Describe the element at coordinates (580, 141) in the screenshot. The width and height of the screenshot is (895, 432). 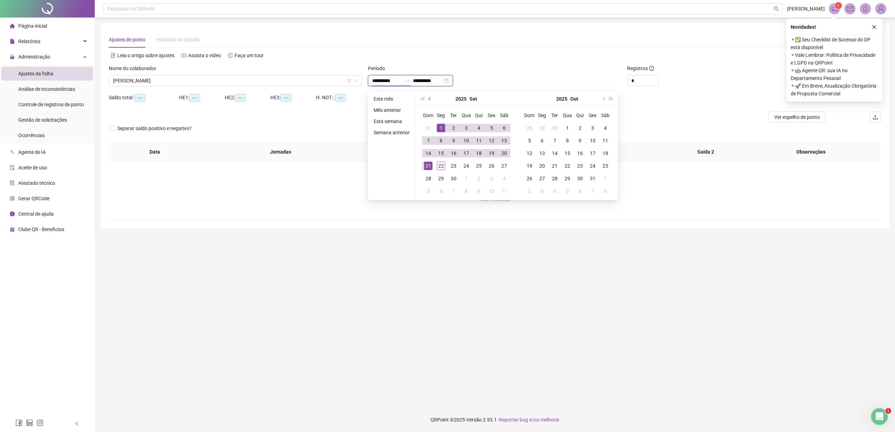
I see `div: 9` at that location.